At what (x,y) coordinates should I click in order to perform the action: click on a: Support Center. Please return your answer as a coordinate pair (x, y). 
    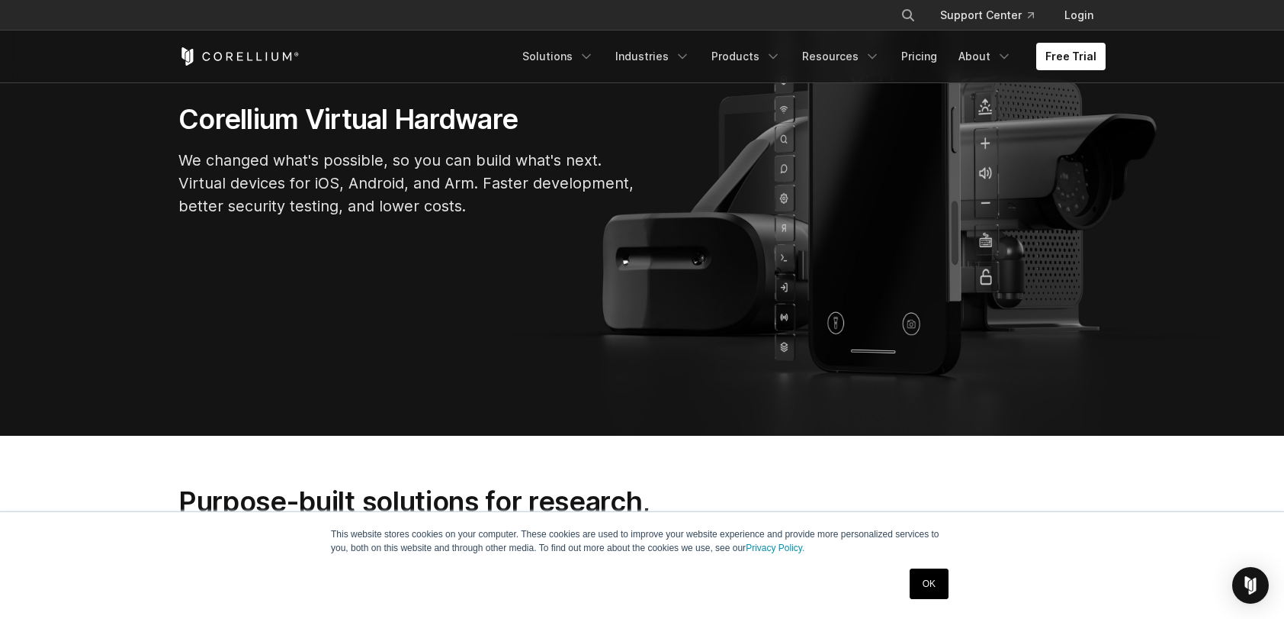
    Looking at the image, I should click on (987, 15).